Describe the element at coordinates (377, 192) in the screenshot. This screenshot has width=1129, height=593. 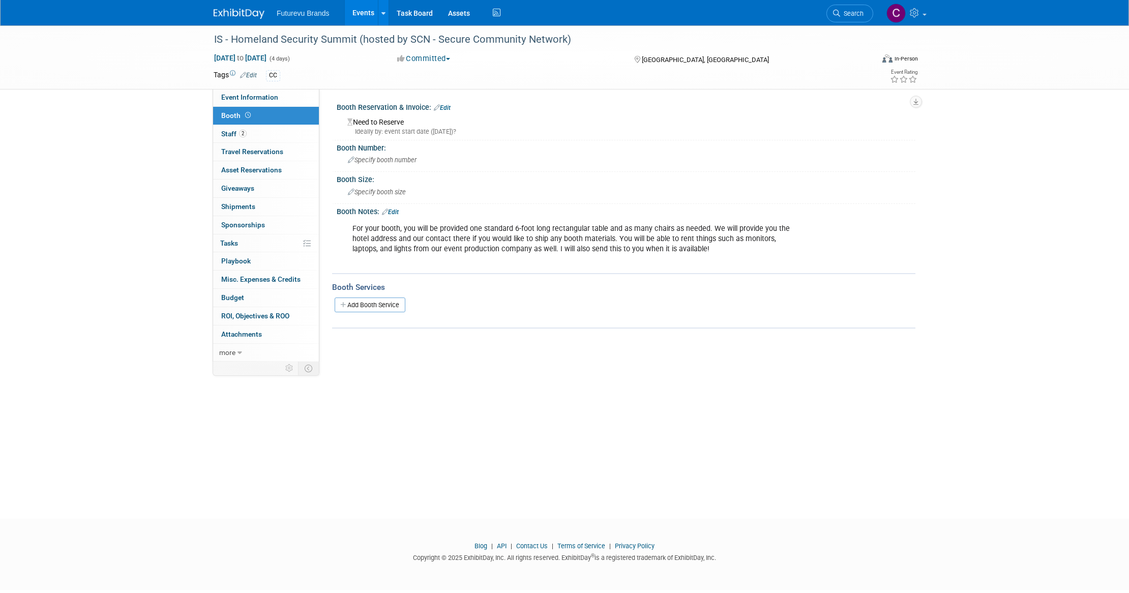
I see `span: Specify booth size` at that location.